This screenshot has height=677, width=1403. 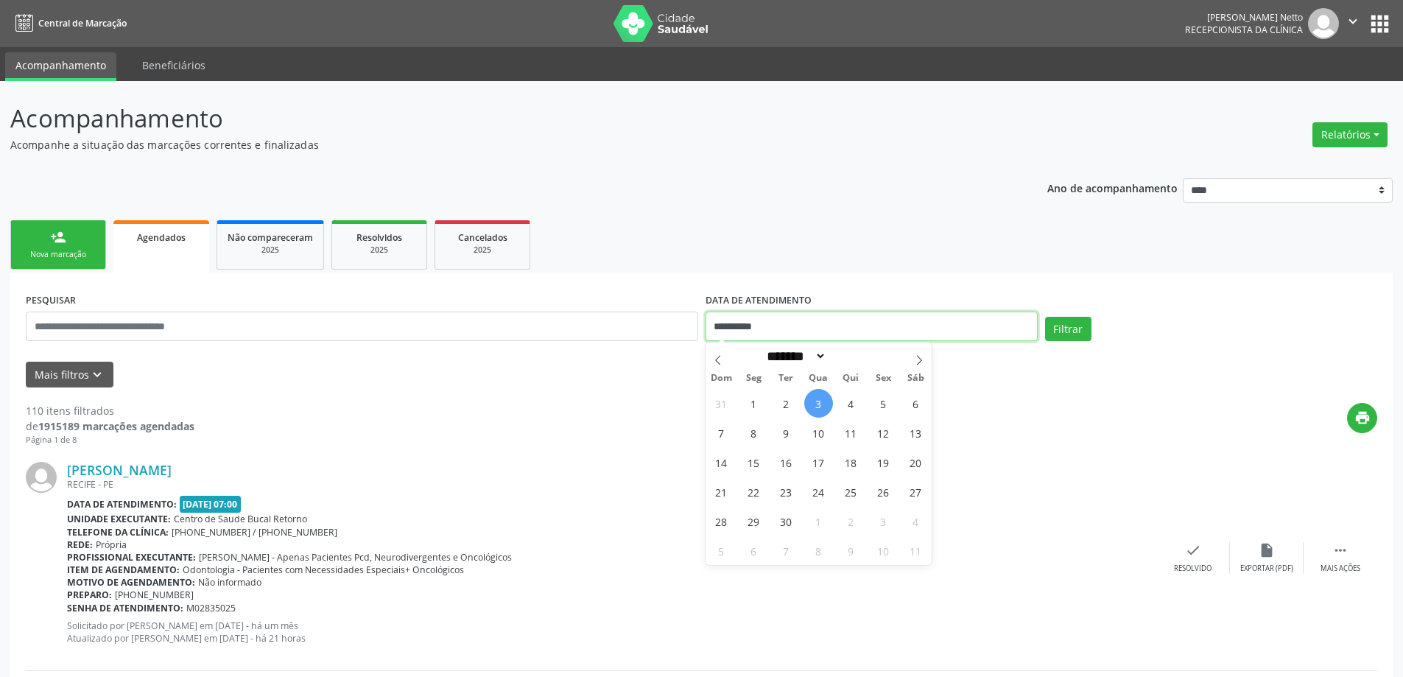 What do you see at coordinates (240, 518) in the screenshot?
I see `span: Centro de Saude Bucal Retorno` at bounding box center [240, 518].